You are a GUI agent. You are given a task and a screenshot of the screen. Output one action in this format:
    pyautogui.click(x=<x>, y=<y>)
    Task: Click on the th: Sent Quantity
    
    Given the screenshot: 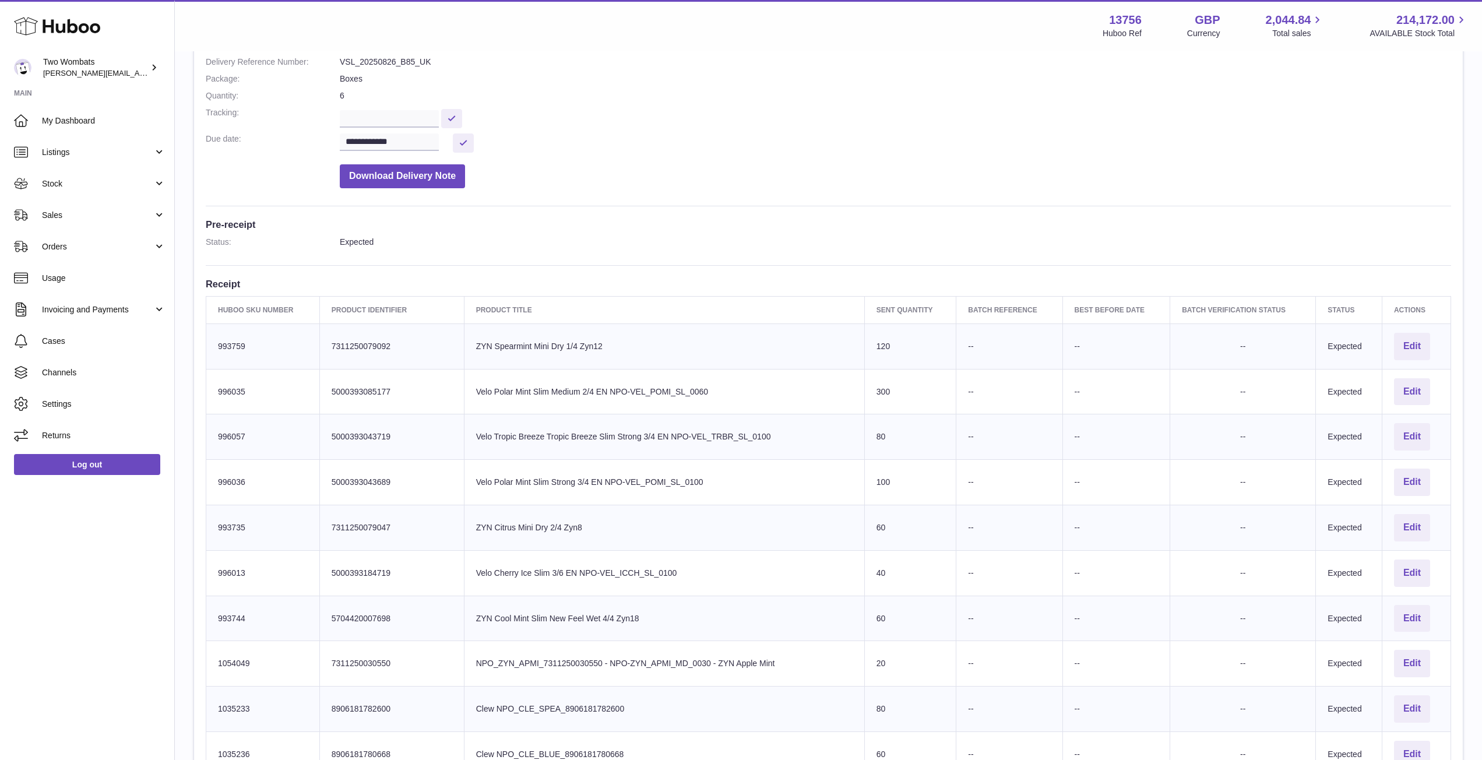 What is the action you would take?
    pyautogui.click(x=910, y=309)
    